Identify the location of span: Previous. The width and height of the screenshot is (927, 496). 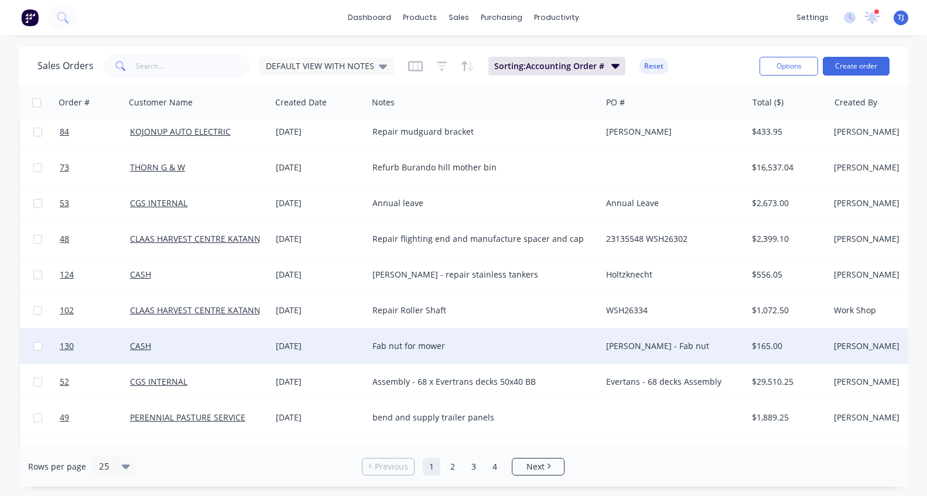
(391, 467).